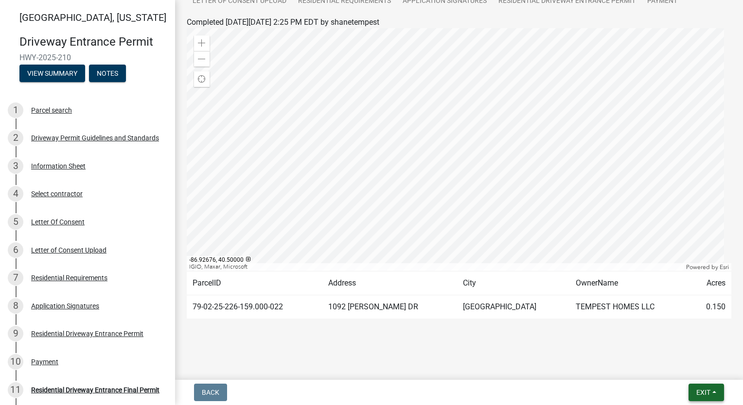 The height and width of the screenshot is (405, 743). What do you see at coordinates (107, 73) in the screenshot?
I see `button: Notes` at bounding box center [107, 73].